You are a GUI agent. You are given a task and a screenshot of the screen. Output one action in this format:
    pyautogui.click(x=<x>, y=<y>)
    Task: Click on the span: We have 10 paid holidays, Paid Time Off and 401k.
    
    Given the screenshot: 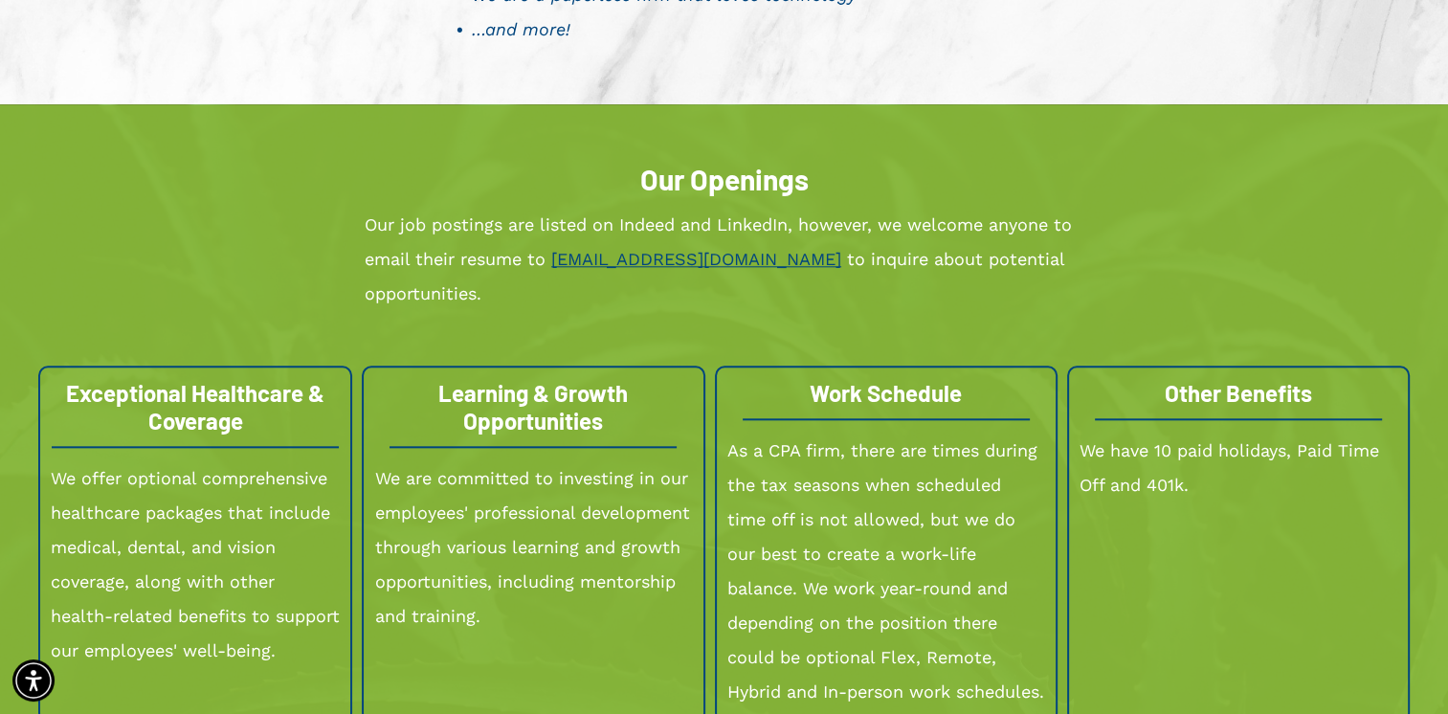 What is the action you would take?
    pyautogui.click(x=1229, y=467)
    